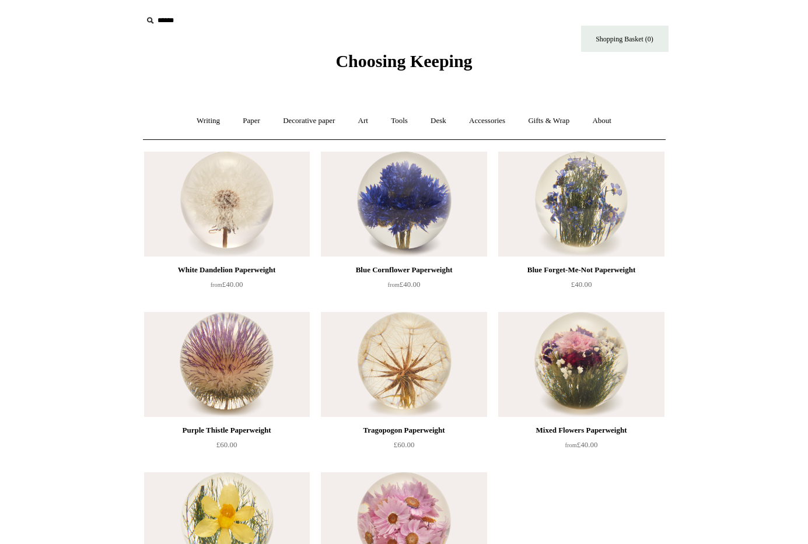 This screenshot has width=808, height=544. I want to click on a: Tools, so click(399, 121).